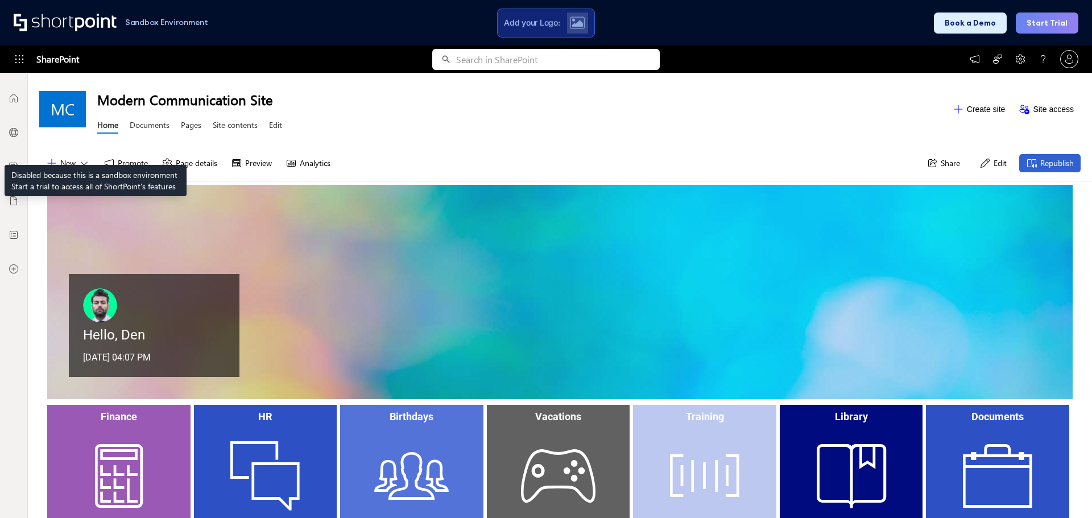 This screenshot has width=1092, height=518. I want to click on button: Site access, so click(1046, 109).